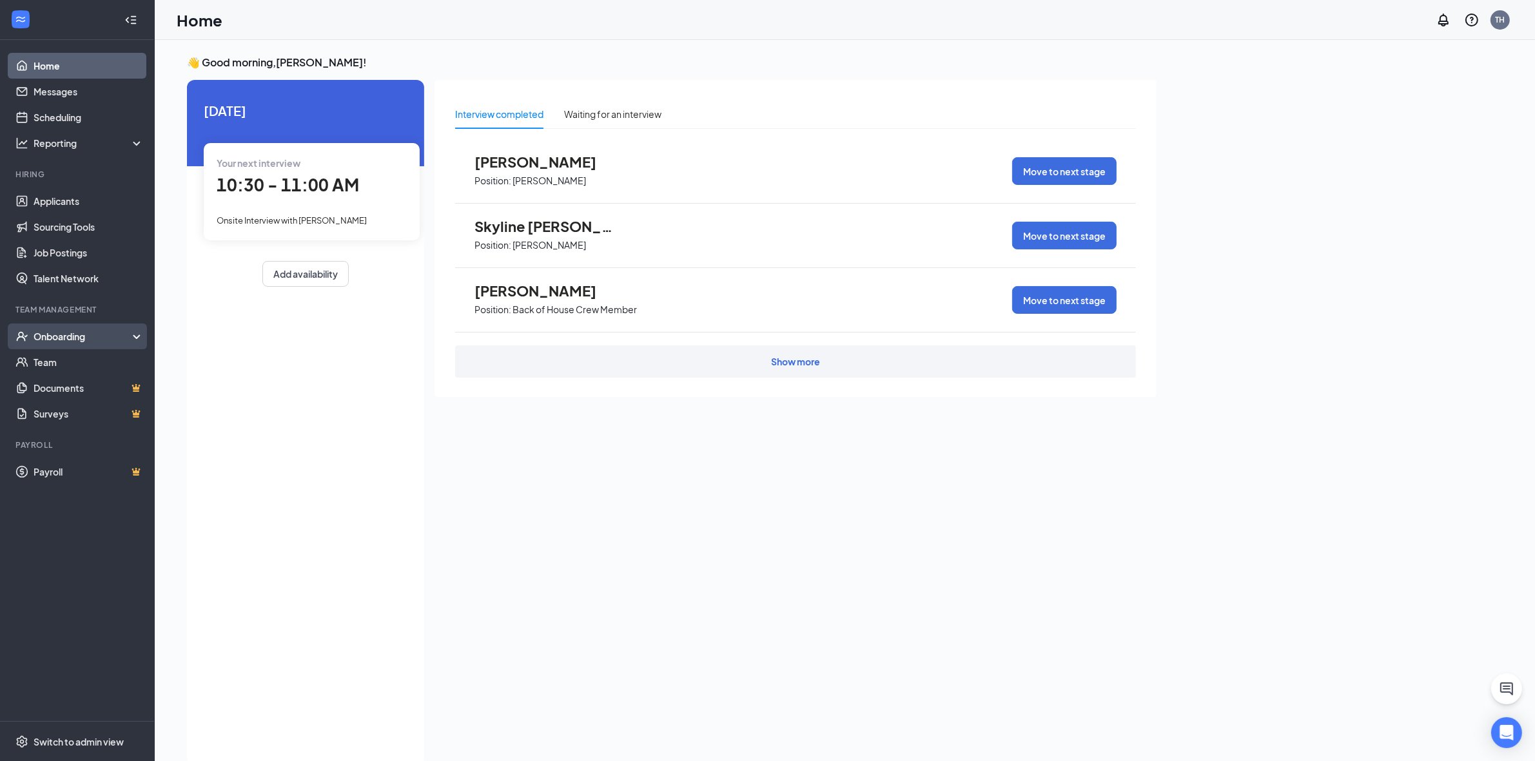  Describe the element at coordinates (796, 362) in the screenshot. I see `div: Show more` at that location.